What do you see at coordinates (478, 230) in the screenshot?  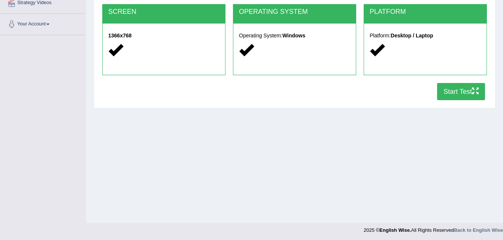 I see `a: Back to English Wise` at bounding box center [478, 230].